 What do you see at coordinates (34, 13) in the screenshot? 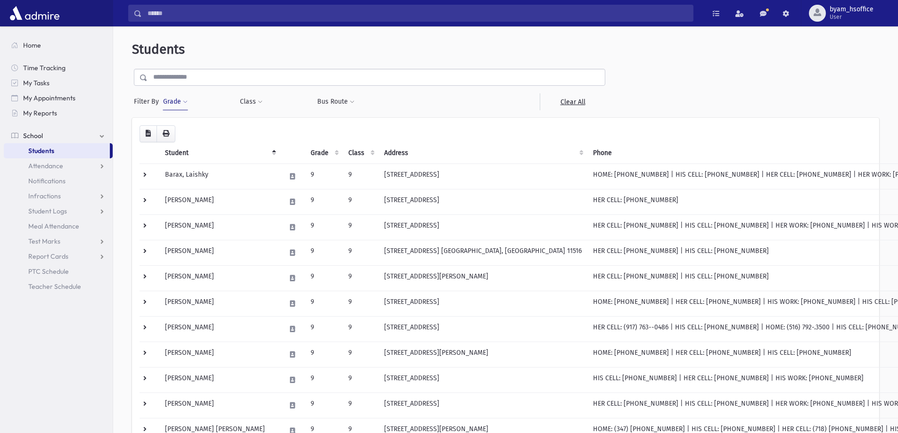
I see `img: AdmirePro` at bounding box center [34, 13].